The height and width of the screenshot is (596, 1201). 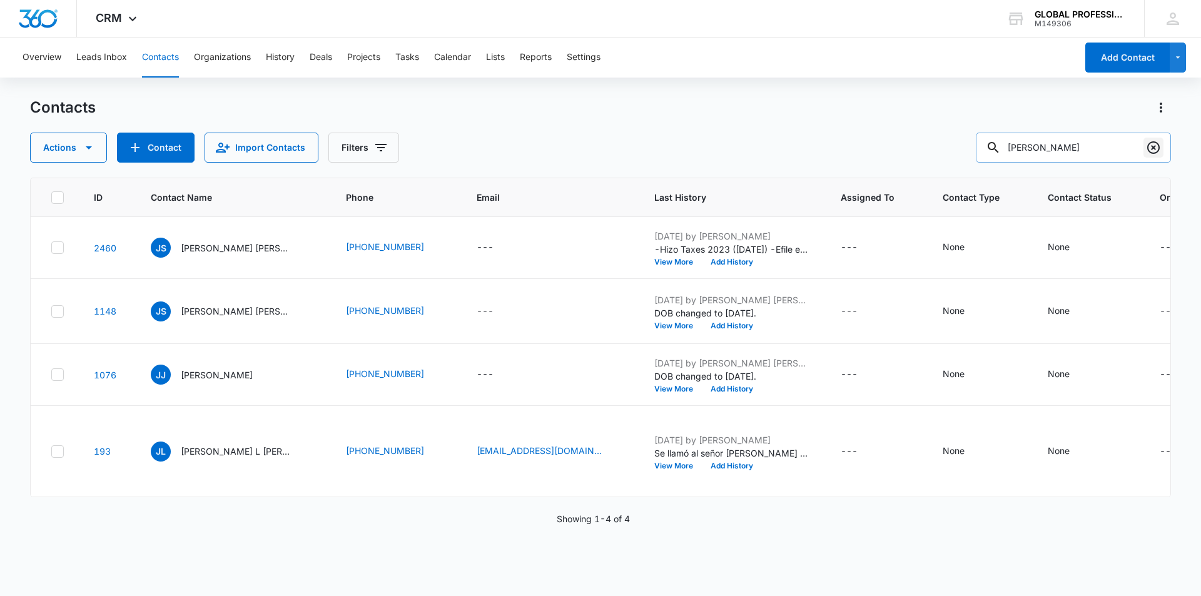 I want to click on span: Last History, so click(x=723, y=197).